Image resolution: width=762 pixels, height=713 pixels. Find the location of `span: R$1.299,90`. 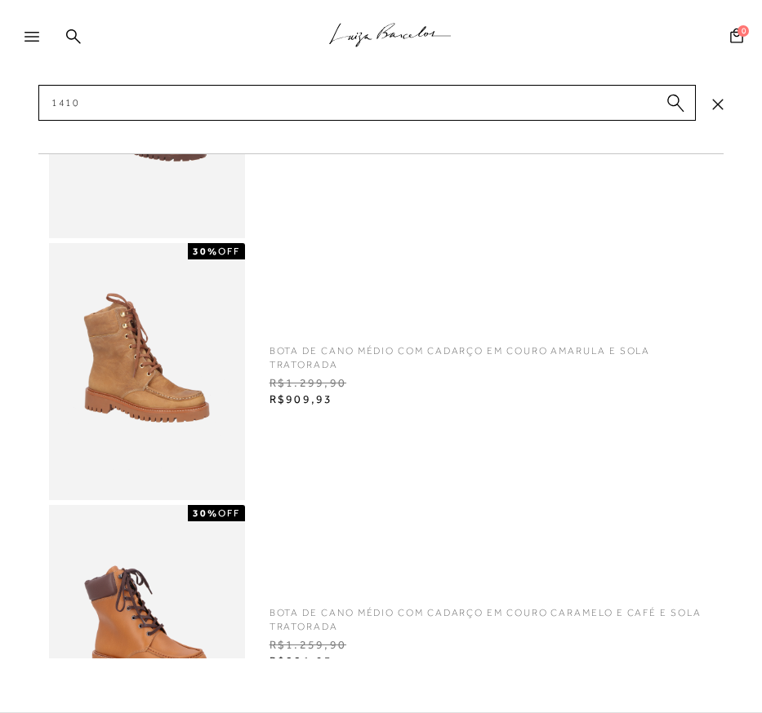

span: R$1.299,90 is located at coordinates (487, 384).